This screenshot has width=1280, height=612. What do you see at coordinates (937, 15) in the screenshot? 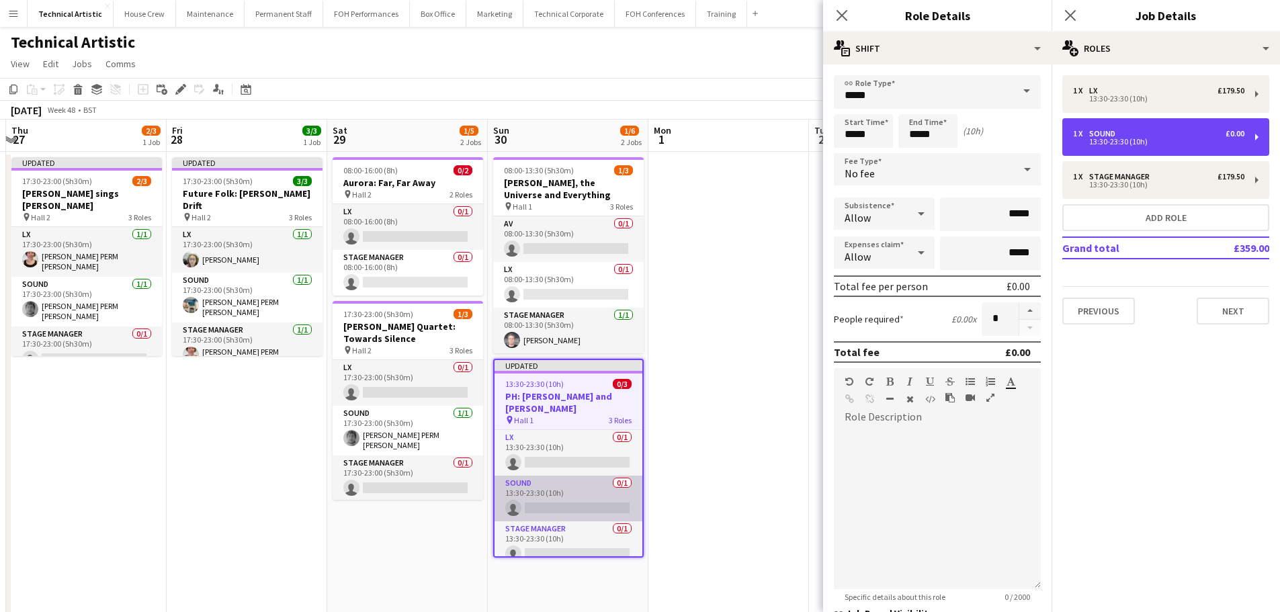
I see `h3: Role Details` at bounding box center [937, 15].